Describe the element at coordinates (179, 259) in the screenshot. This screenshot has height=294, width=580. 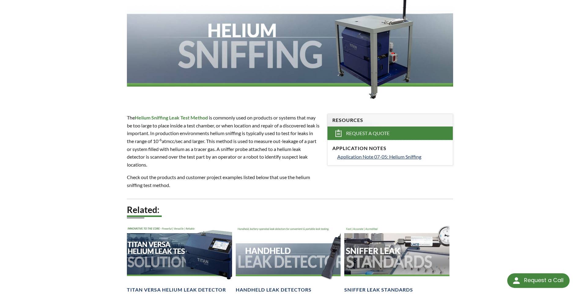
I see `a: TITAN VERSA Helium Leak Test Solutions headerTITAN VERSA Helium Leak Detector` at that location.